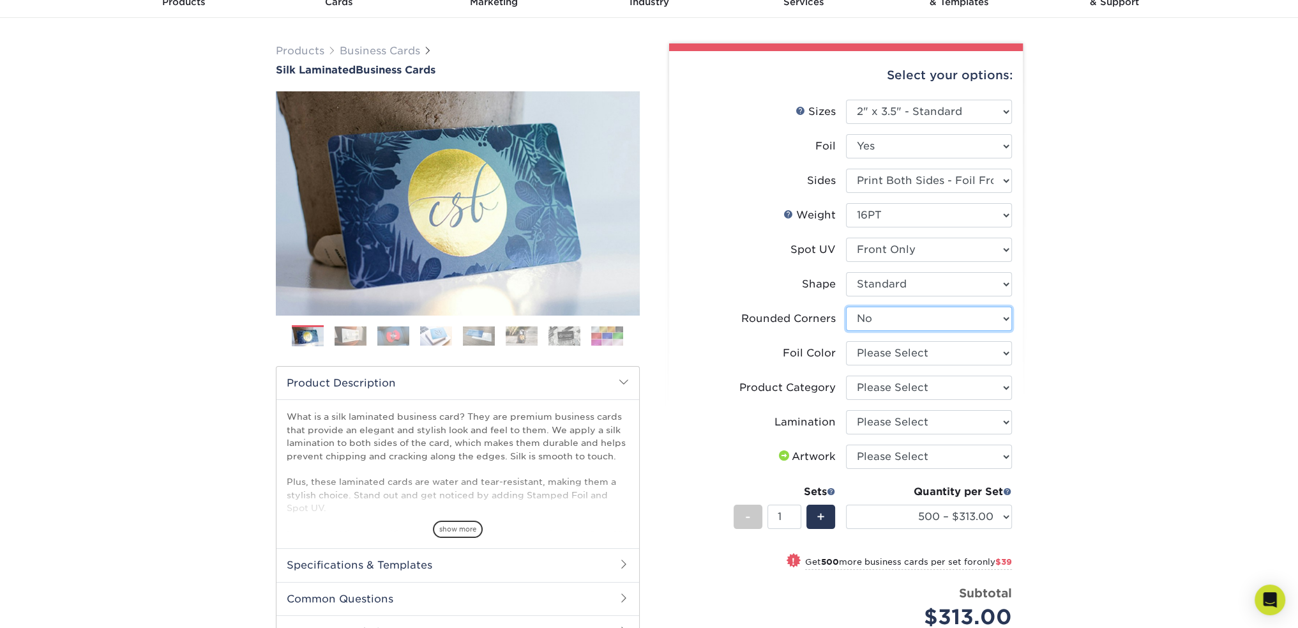  Describe the element at coordinates (351, 336) in the screenshot. I see `img: Business Cards 02` at that location.